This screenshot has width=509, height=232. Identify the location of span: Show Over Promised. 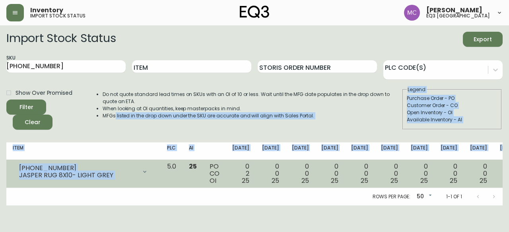
(44, 93).